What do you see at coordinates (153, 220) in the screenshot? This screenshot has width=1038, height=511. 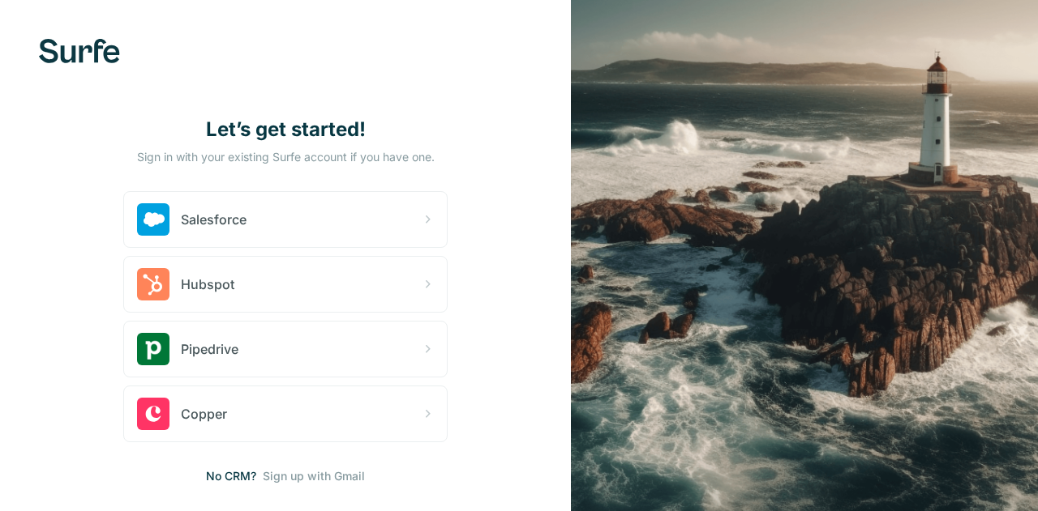 I see `img: salesforce's logo` at bounding box center [153, 220].